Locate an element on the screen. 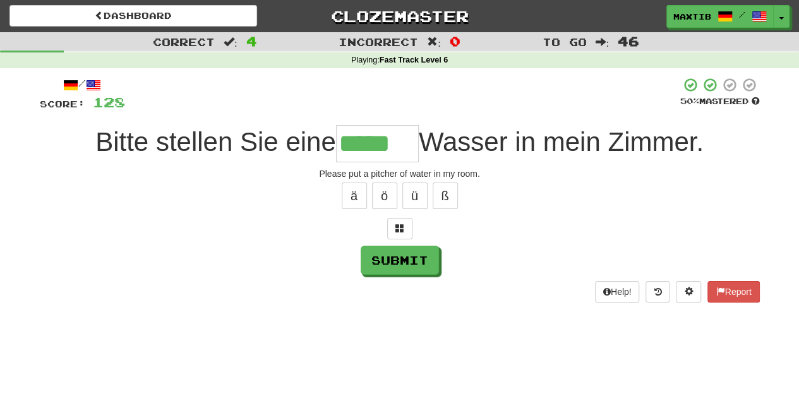 This screenshot has height=420, width=799. button: ü is located at coordinates (415, 196).